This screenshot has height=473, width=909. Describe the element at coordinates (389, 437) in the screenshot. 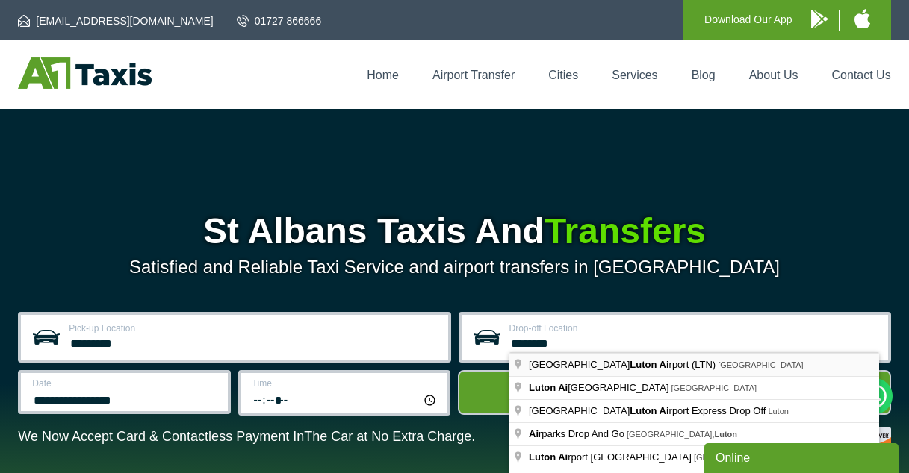

I see `span: The Car at No Extra Charge.` at that location.